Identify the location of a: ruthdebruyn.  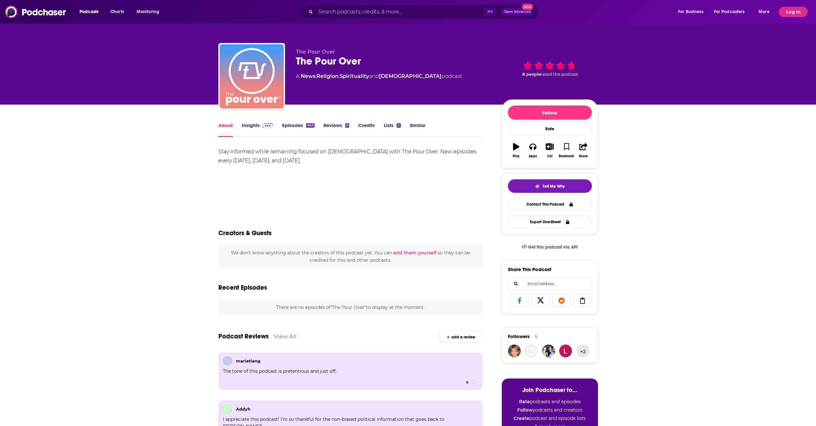
(514, 351).